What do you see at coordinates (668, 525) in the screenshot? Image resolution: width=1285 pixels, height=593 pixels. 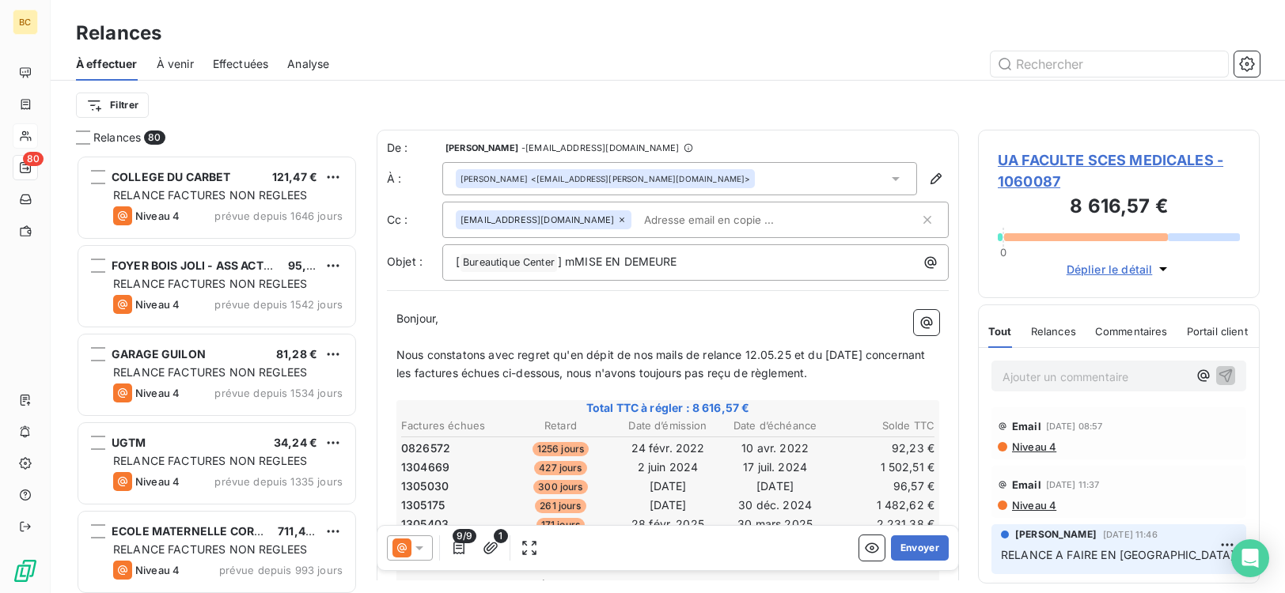 I see `td: 28 févr. 2025` at bounding box center [668, 525].